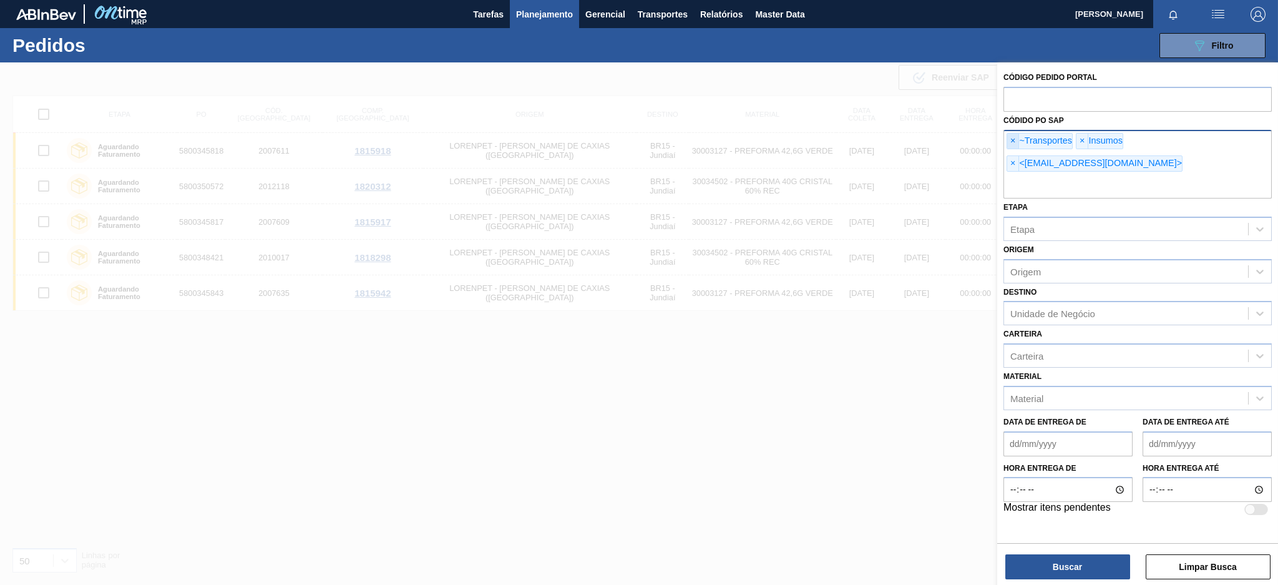  Describe the element at coordinates (46, 14) in the screenshot. I see `img: TNhmsLtSVTkK8tSr43FrP2fwEKptu5GPRR3wAAAABJRU5ErkJggg==` at that location.